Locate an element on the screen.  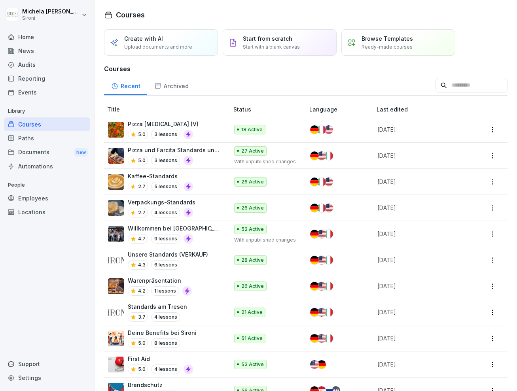
p: 52 Active is located at coordinates (252, 229).